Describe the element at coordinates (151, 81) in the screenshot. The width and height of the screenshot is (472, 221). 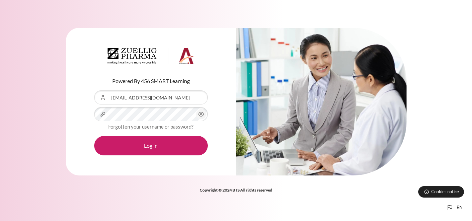
I see `p: Powered By 456 SMART Learning` at that location.